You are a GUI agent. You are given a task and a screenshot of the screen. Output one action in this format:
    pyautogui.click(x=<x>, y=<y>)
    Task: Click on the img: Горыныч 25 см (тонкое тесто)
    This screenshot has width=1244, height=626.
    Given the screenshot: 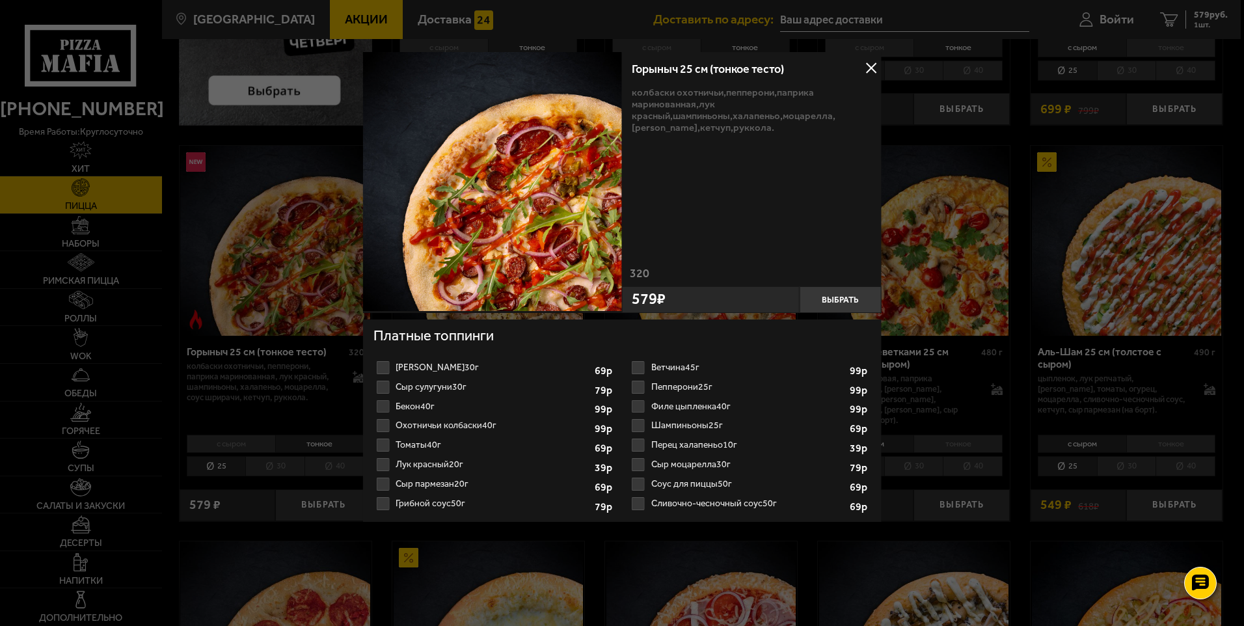 What is the action you would take?
    pyautogui.click(x=492, y=181)
    